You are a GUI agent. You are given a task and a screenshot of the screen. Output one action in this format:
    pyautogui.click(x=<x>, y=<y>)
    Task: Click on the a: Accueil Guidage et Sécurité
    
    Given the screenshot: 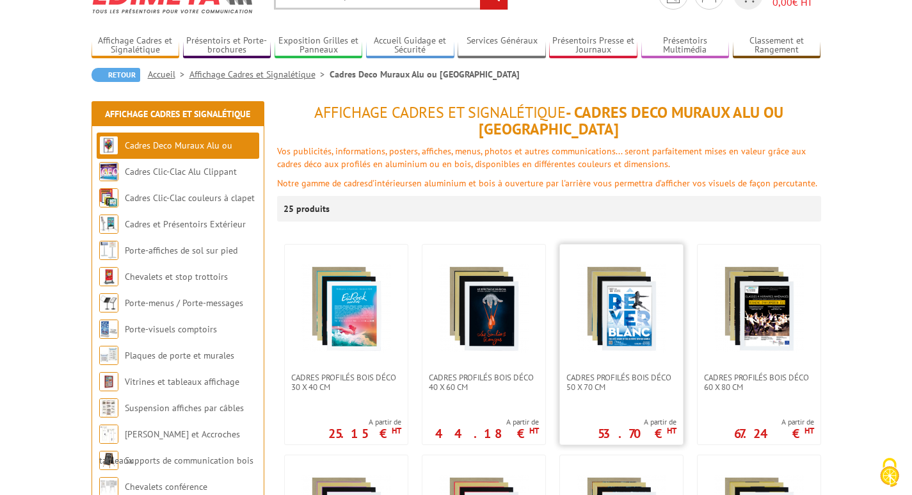 What is the action you would take?
    pyautogui.click(x=410, y=45)
    